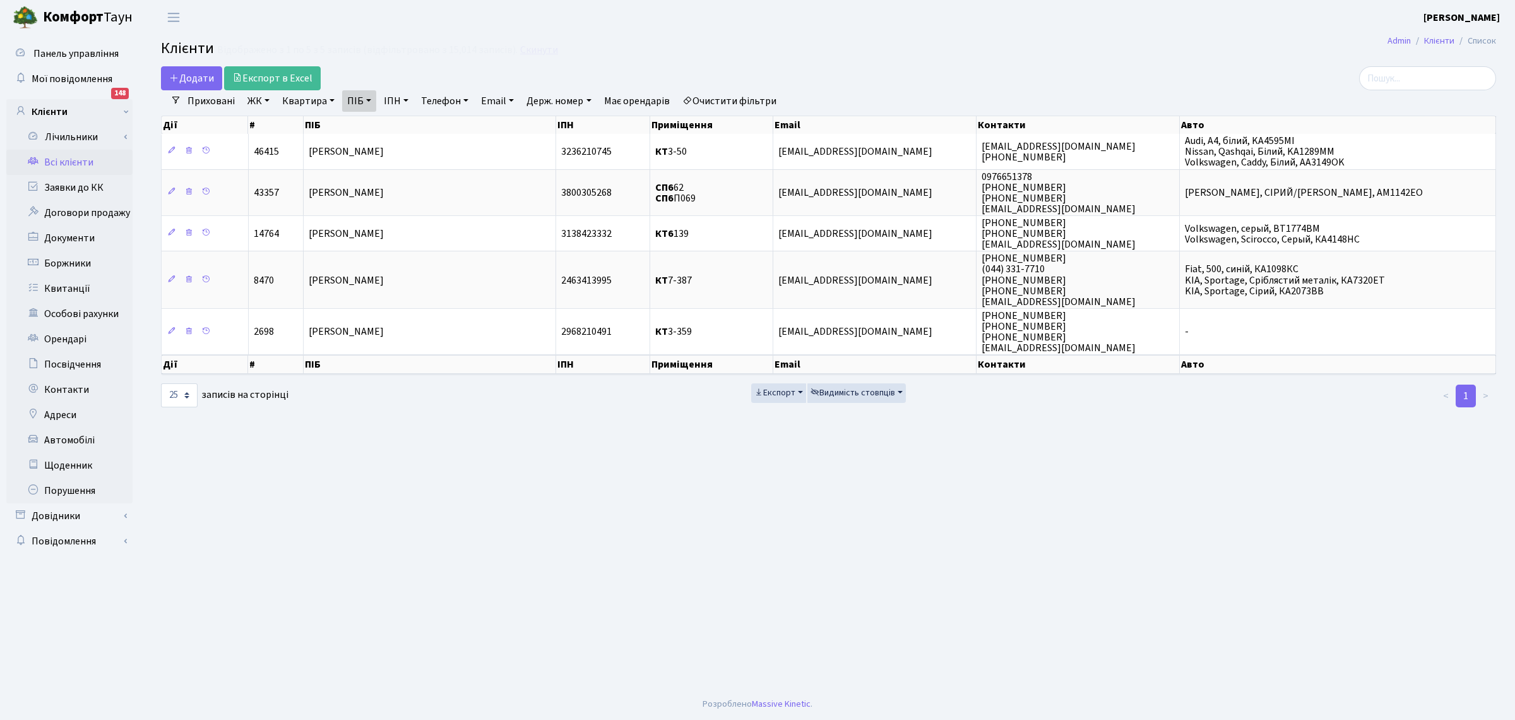 The height and width of the screenshot is (720, 1515). Describe the element at coordinates (675, 193) in the screenshot. I see `span: 62 П069` at that location.